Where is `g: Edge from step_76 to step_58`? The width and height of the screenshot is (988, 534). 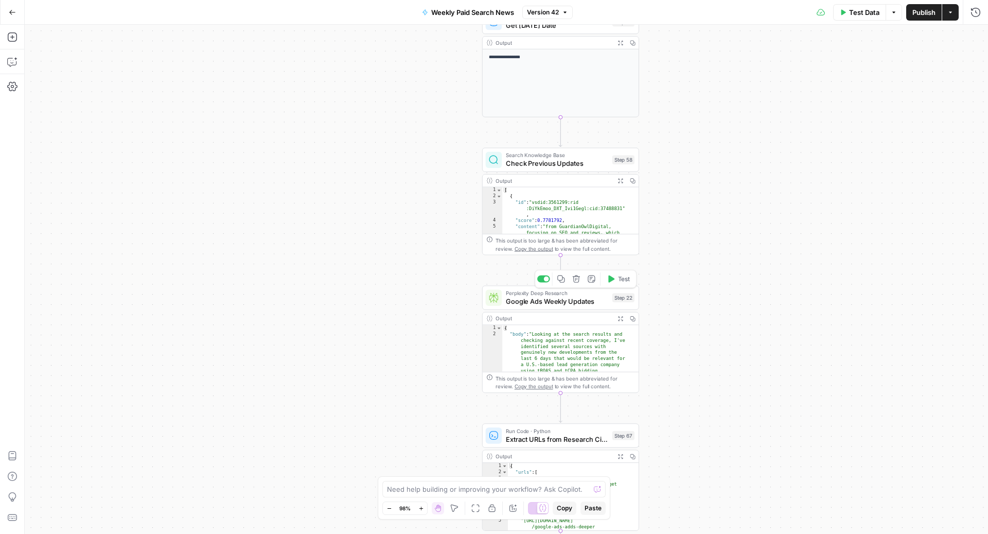
g: Edge from step_76 to step_58 is located at coordinates (561, 132).